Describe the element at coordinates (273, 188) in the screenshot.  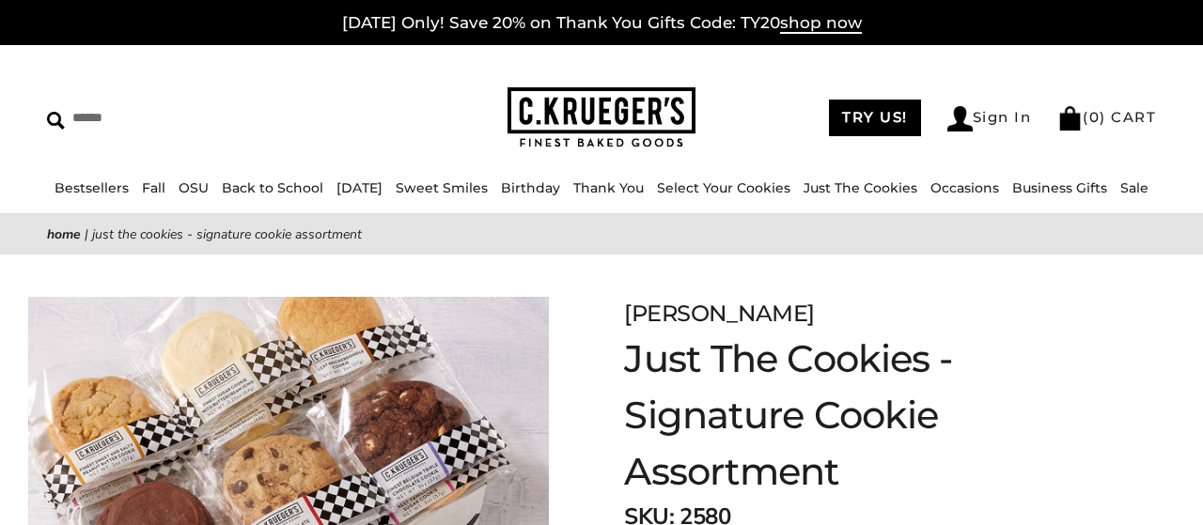
I see `a: Back to School` at that location.